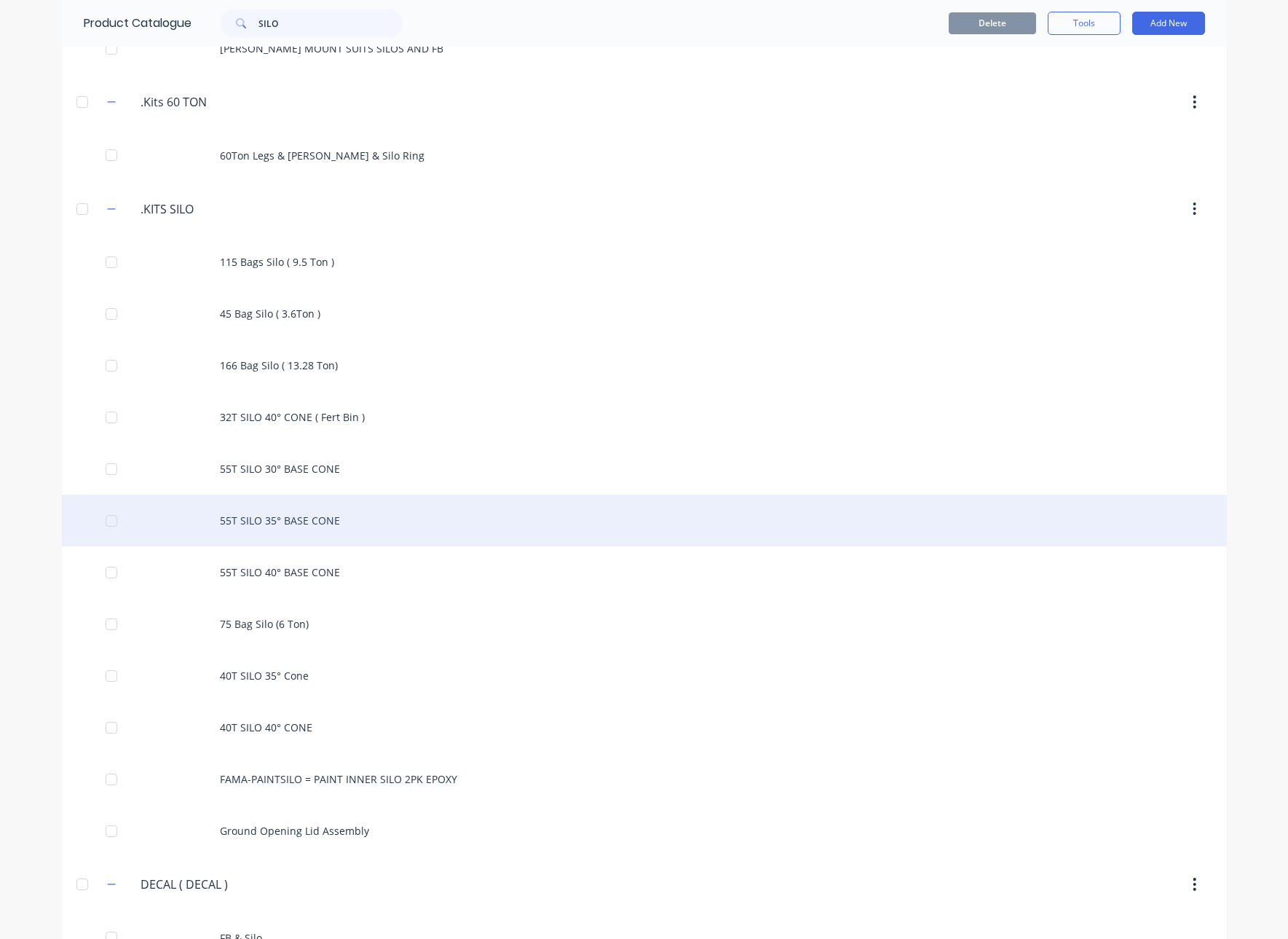 This screenshot has height=939, width=1288. Describe the element at coordinates (992, 23) in the screenshot. I see `button: Delete` at that location.